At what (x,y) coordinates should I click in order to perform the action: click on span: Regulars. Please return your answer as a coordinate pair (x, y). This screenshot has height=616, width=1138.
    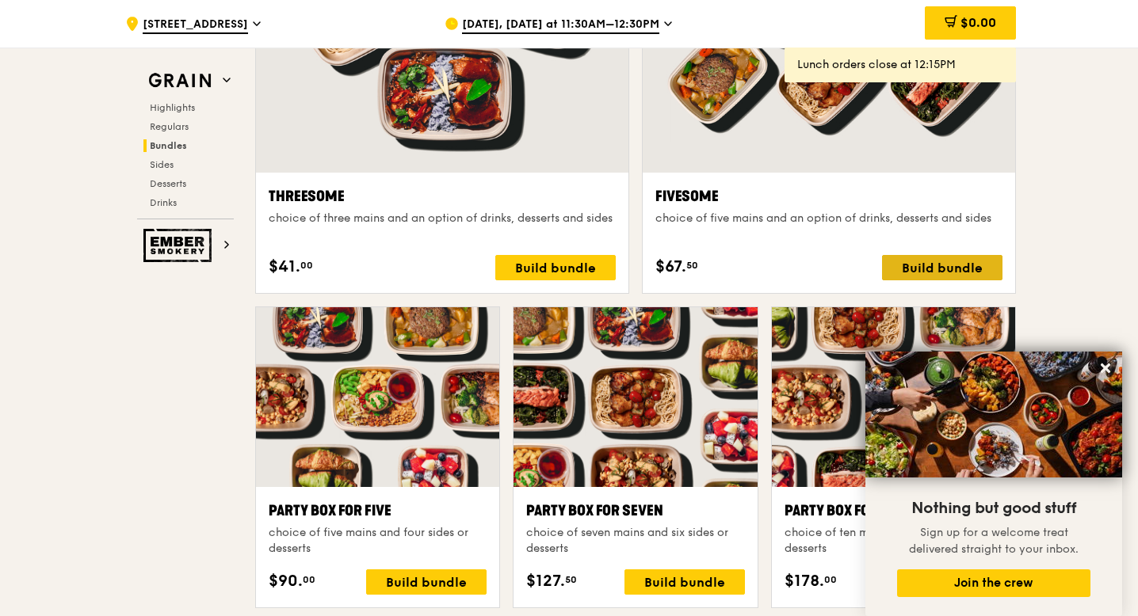
    Looking at the image, I should click on (169, 127).